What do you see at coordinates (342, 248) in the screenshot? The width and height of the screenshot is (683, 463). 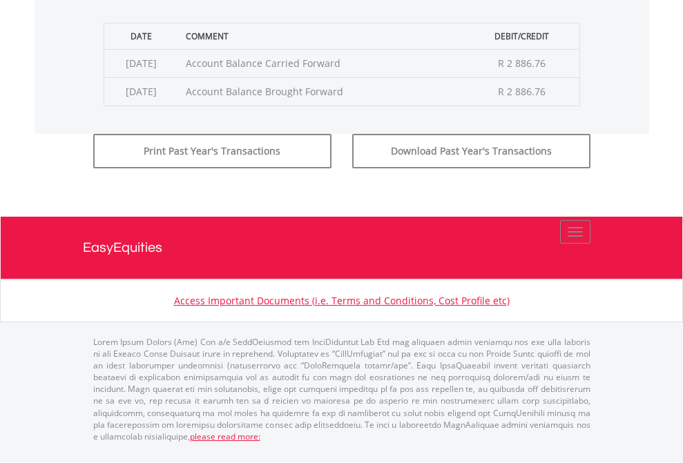 I see `a: EasyEquities` at bounding box center [342, 248].